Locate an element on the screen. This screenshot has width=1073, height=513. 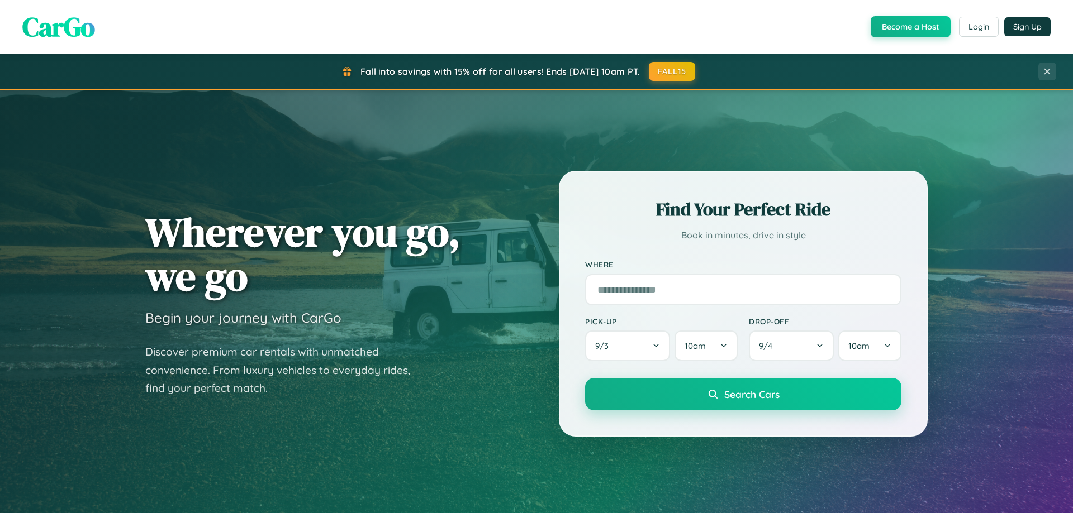
button: Search Cars is located at coordinates (743, 394).